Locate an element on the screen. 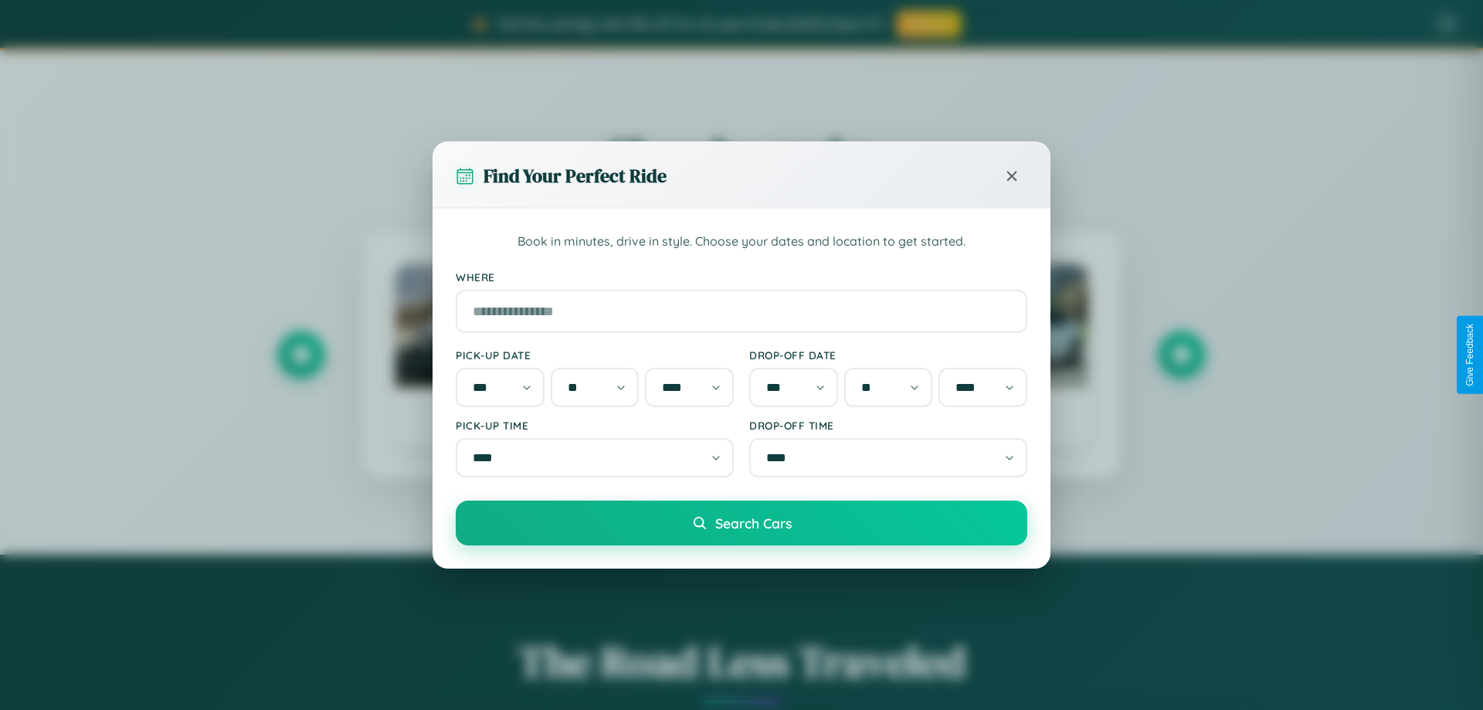  p: Book in minutes, drive in style. Choose your dates and location to get started. is located at coordinates (742, 242).